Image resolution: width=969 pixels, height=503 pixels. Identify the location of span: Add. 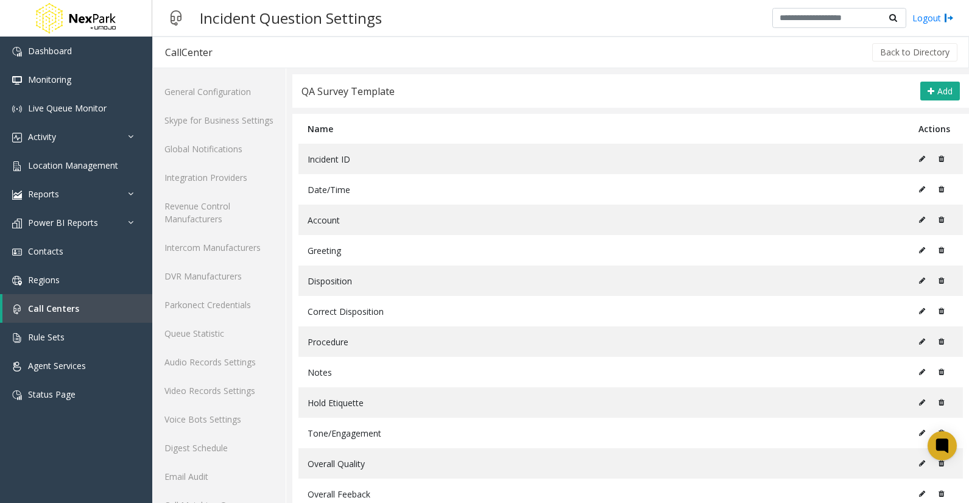
(945, 91).